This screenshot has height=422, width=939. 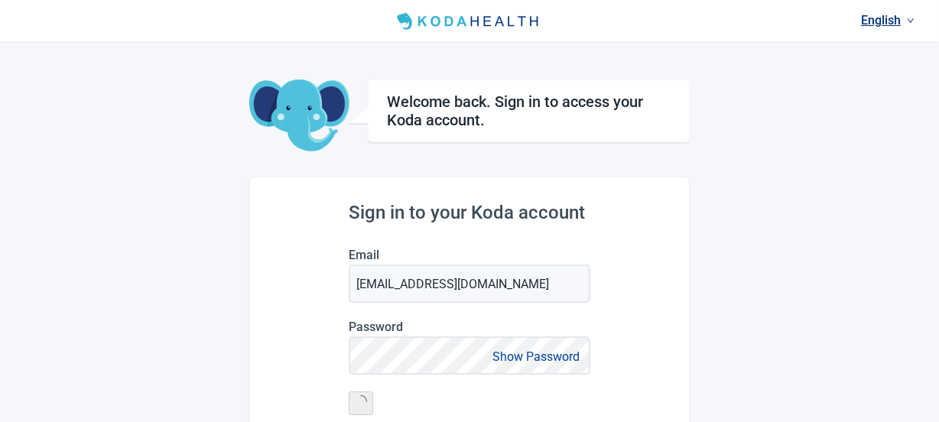 What do you see at coordinates (911, 21) in the screenshot?
I see `span: down` at bounding box center [911, 21].